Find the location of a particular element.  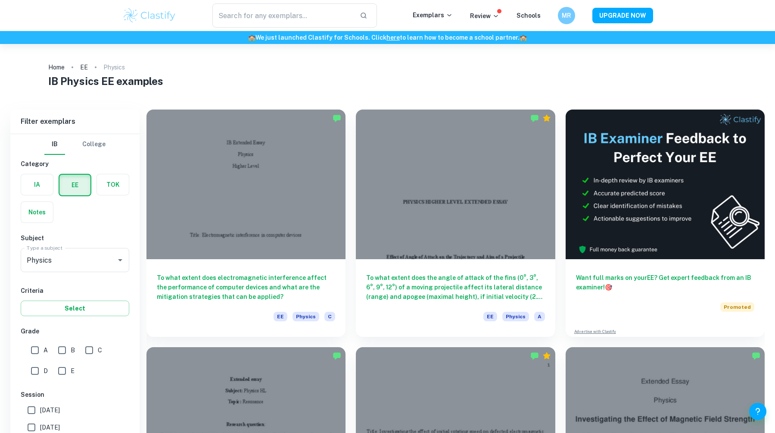

p: Physics is located at coordinates (114, 67).